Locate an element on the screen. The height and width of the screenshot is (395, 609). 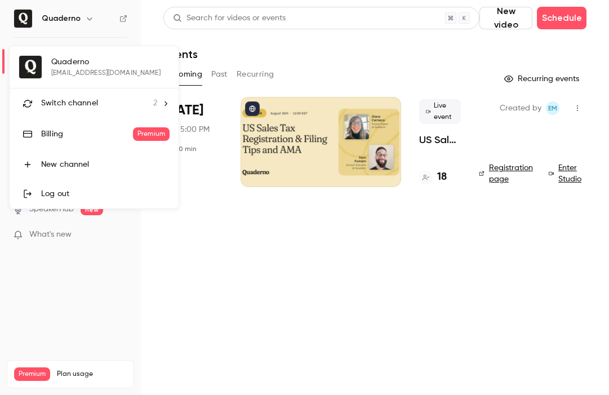
div: Log out is located at coordinates (105, 194).